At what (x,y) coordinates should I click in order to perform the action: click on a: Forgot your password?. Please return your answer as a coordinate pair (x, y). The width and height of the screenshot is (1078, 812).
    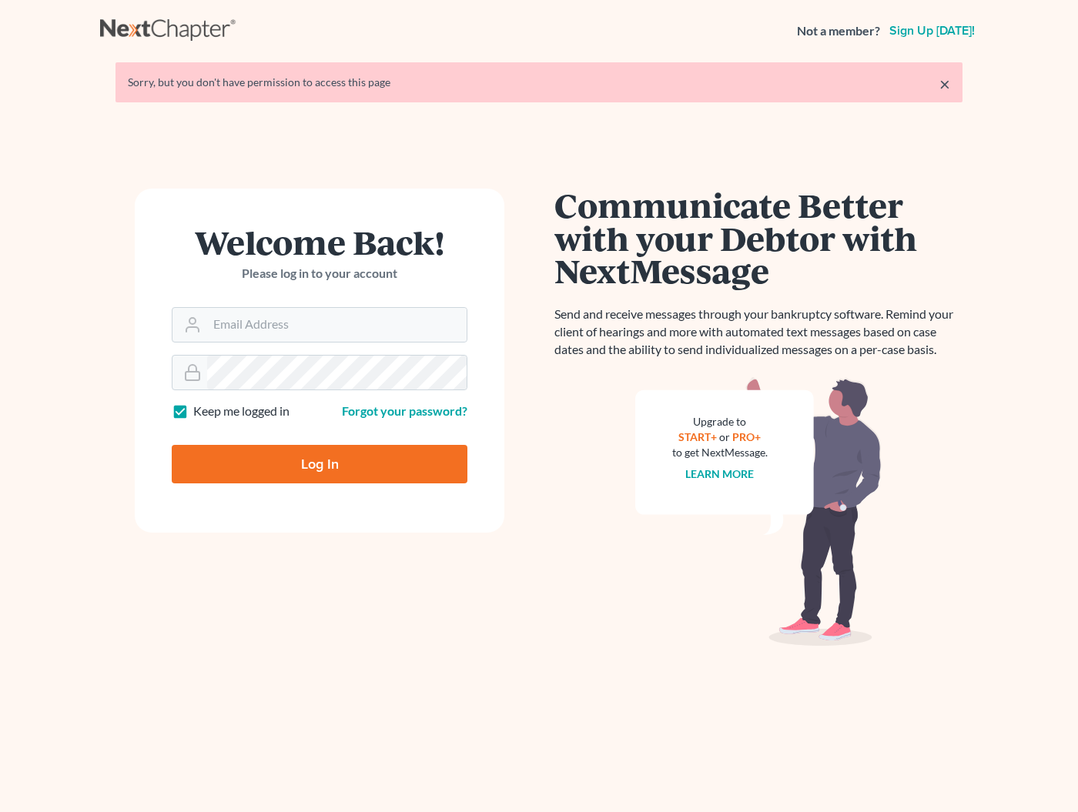
    Looking at the image, I should click on (404, 410).